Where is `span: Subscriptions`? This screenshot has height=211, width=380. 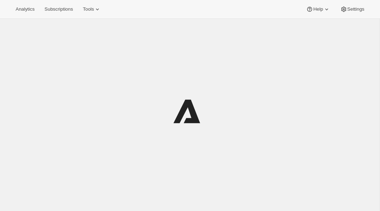
span: Subscriptions is located at coordinates (59, 9).